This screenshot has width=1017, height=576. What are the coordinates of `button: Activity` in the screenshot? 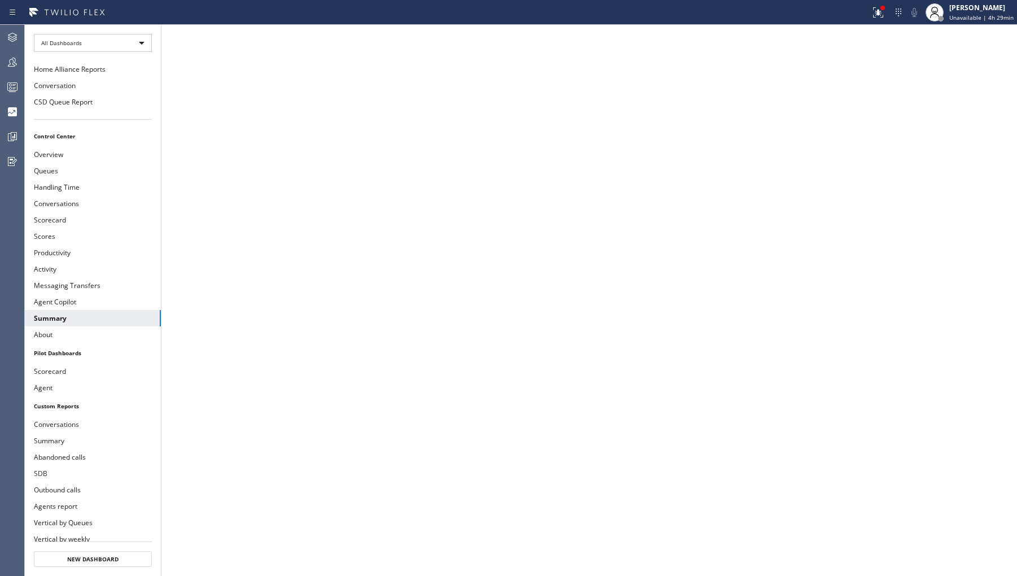 It's located at (93, 269).